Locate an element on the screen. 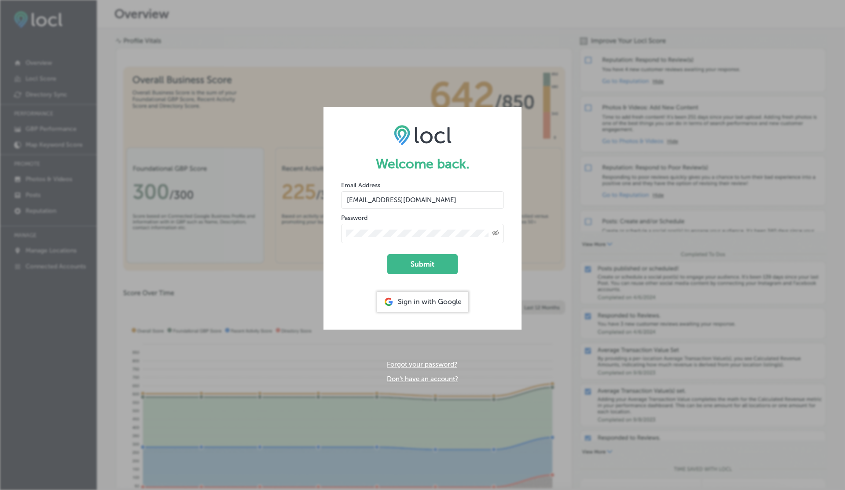  a: Don't have an account? is located at coordinates (423, 379).